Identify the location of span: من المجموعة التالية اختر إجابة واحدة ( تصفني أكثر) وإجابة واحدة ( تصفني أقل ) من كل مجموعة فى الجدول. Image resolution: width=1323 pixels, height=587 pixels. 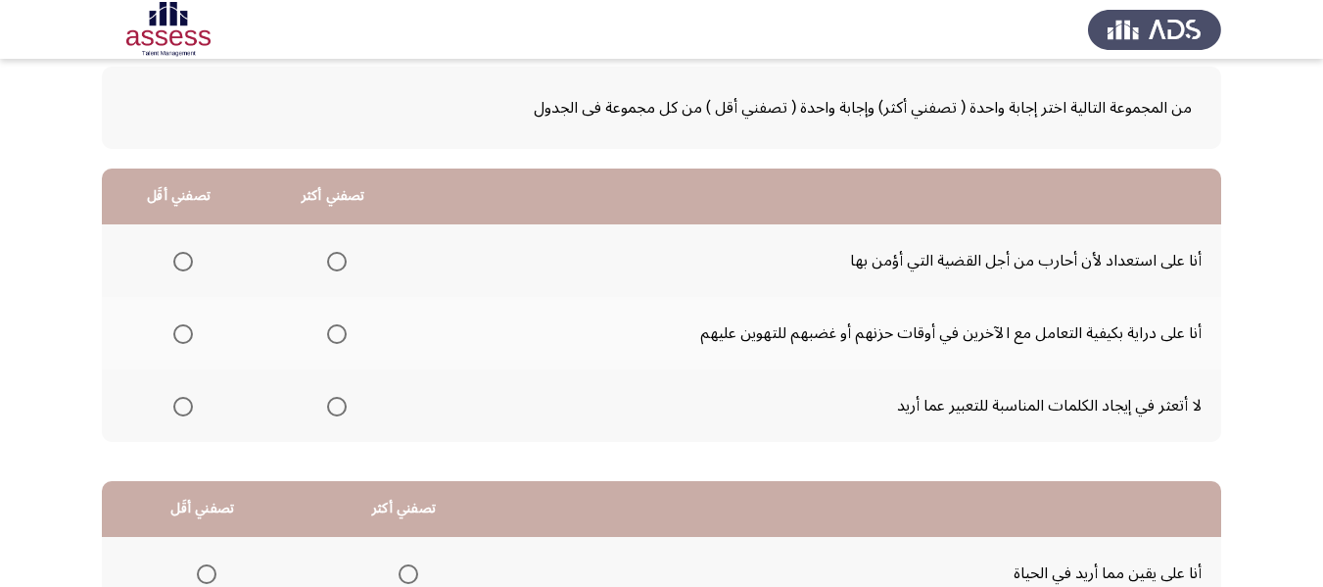
(661, 108).